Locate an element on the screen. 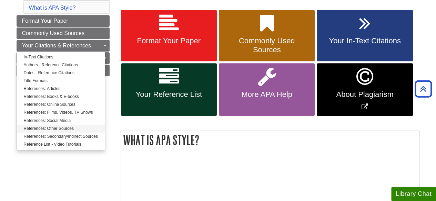 The width and height of the screenshot is (436, 201). h2: What is APA Style? is located at coordinates (270, 140).